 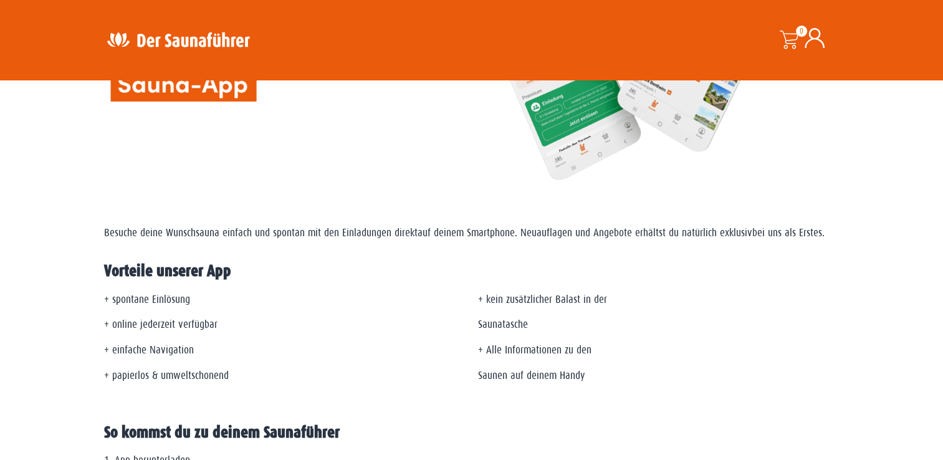 I want to click on span: bei uns als Erstes., so click(x=789, y=233).